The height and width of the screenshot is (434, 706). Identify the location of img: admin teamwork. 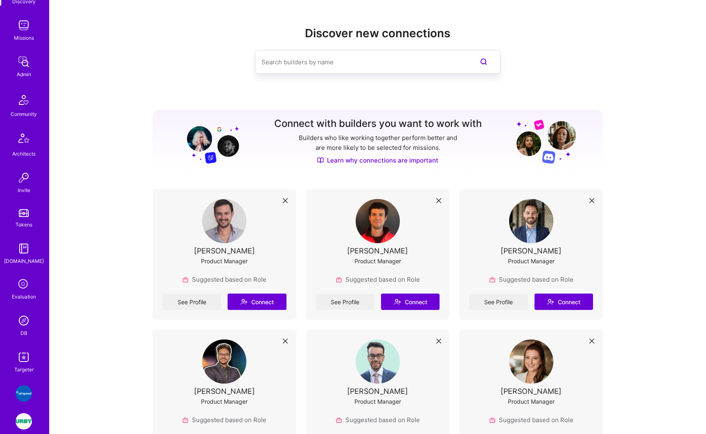
(24, 62).